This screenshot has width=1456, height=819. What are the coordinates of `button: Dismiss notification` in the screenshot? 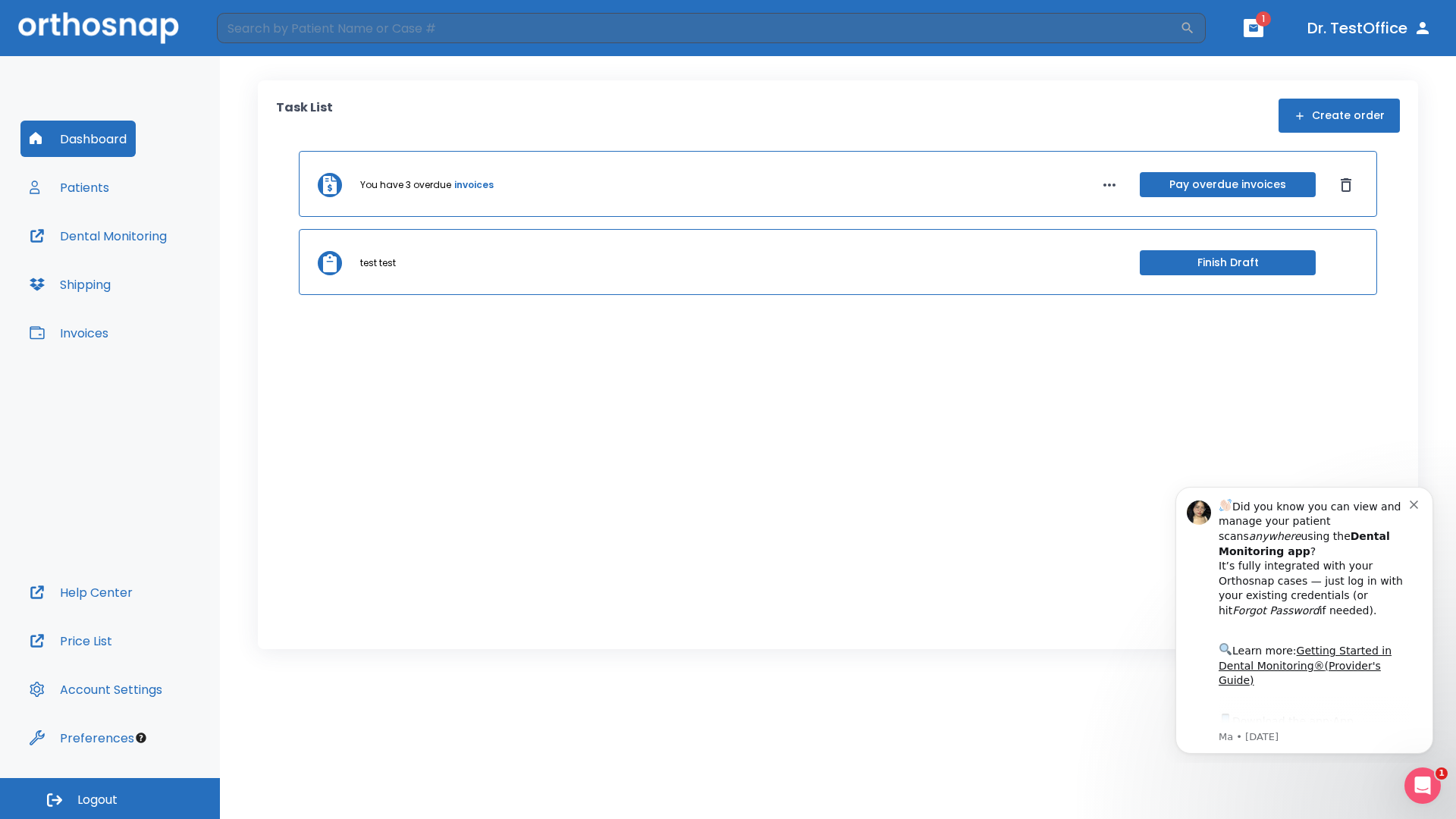 It's located at (263, 30).